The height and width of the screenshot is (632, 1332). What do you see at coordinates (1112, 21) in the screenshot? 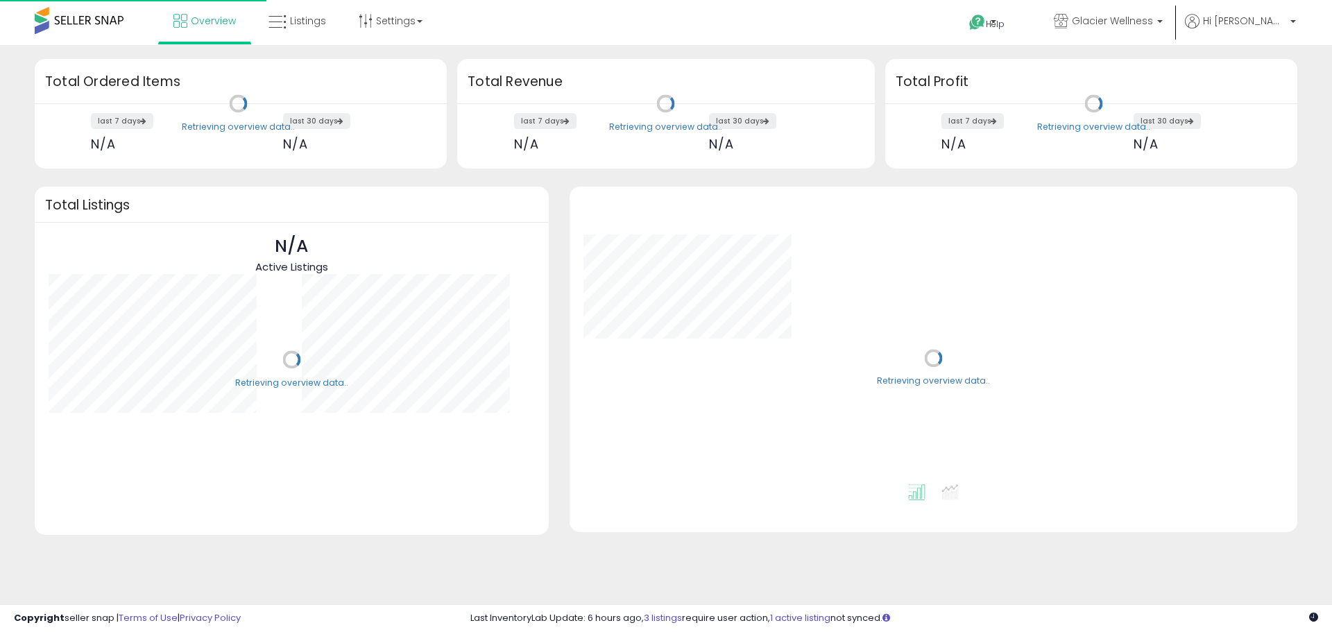
I see `span: Glacier Wellness` at bounding box center [1112, 21].